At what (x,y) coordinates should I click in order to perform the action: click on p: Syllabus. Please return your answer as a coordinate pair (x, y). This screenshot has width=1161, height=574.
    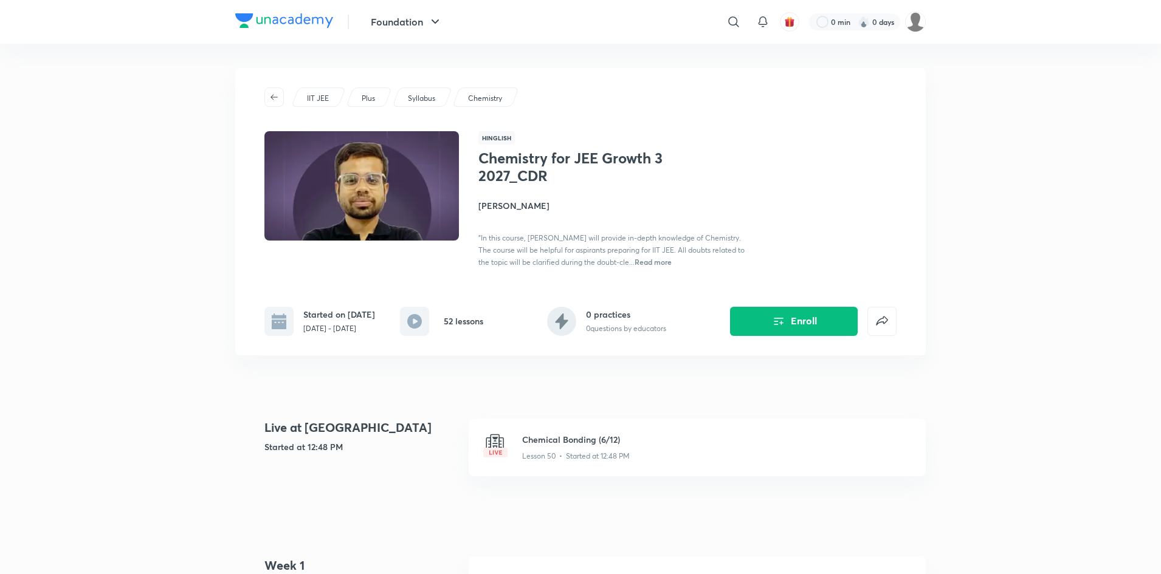
    Looking at the image, I should click on (421, 98).